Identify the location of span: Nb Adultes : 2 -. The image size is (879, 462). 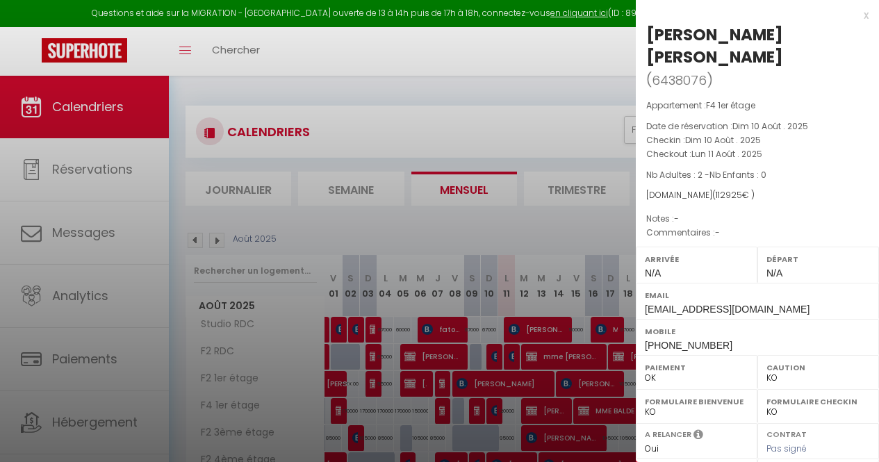
(706, 174).